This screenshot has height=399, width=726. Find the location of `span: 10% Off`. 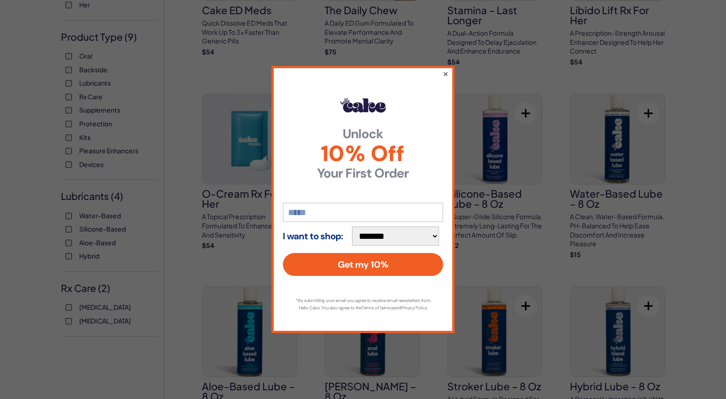

span: 10% Off is located at coordinates (363, 154).